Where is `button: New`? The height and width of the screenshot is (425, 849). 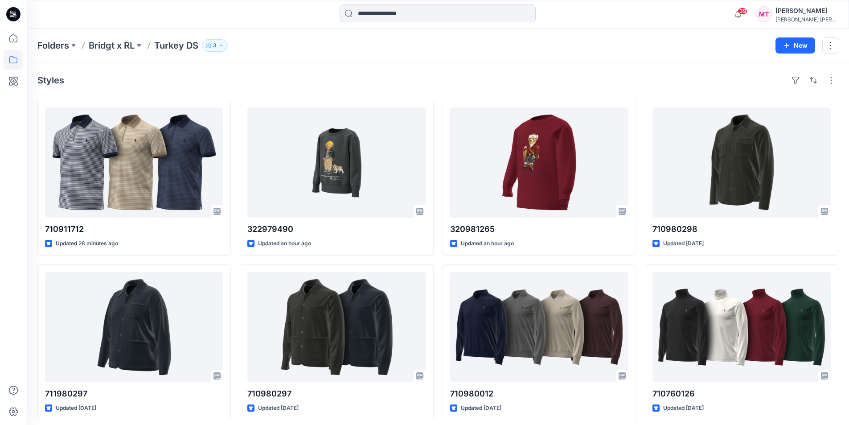 button: New is located at coordinates (795, 45).